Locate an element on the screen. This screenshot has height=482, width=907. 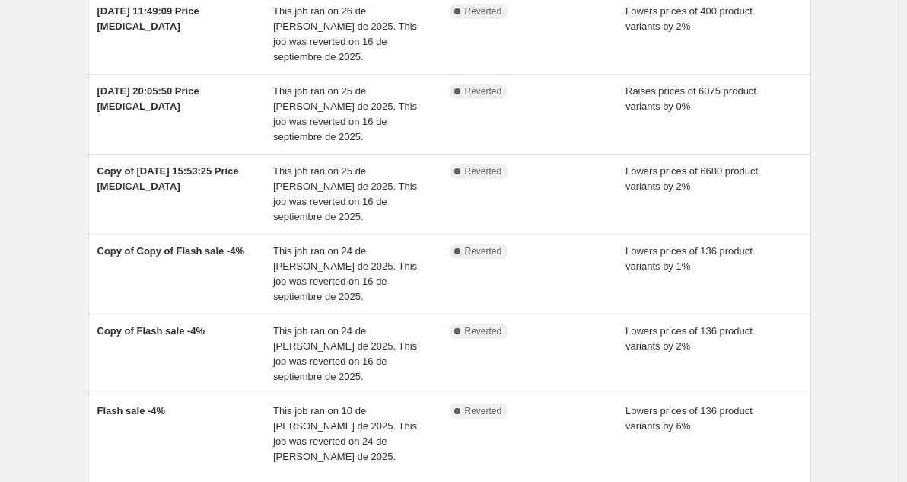
span: Lowers prices of 136 product variants by 1% is located at coordinates (689, 258).